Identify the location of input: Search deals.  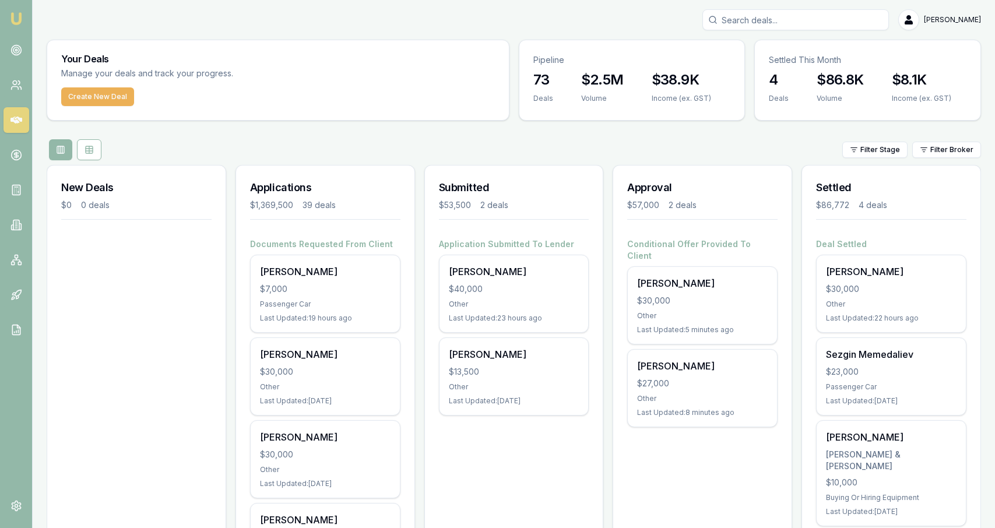
(796, 20).